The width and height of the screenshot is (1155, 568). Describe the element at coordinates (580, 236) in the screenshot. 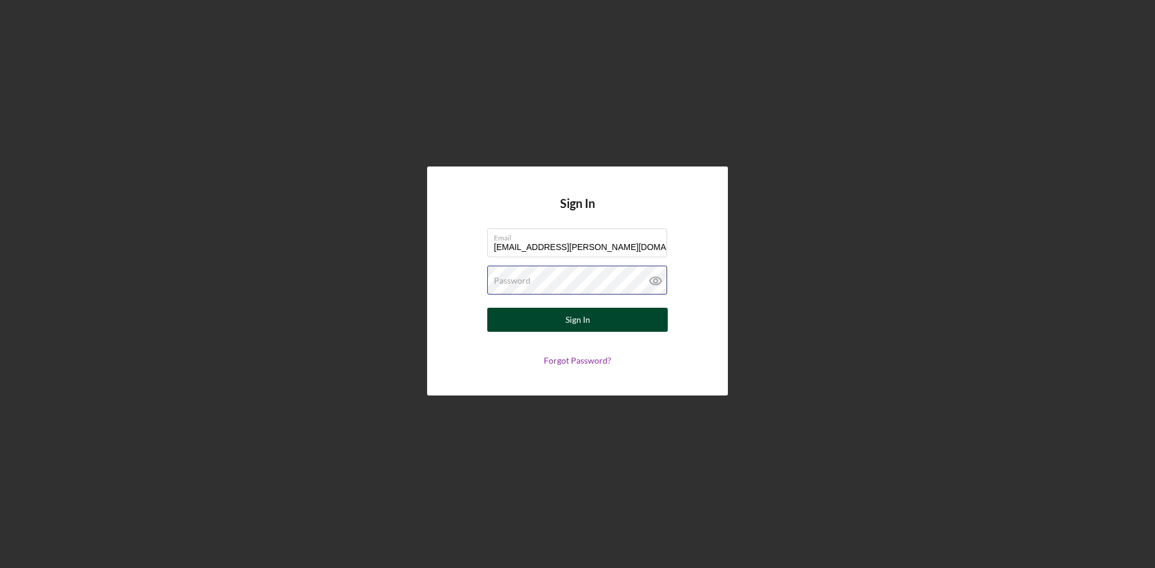

I see `label: Email` at that location.